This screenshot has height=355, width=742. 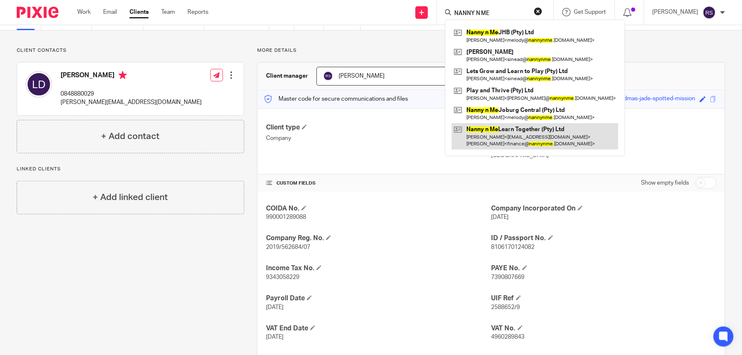 What do you see at coordinates (508, 277) in the screenshot?
I see `span: 7390807669` at bounding box center [508, 277].